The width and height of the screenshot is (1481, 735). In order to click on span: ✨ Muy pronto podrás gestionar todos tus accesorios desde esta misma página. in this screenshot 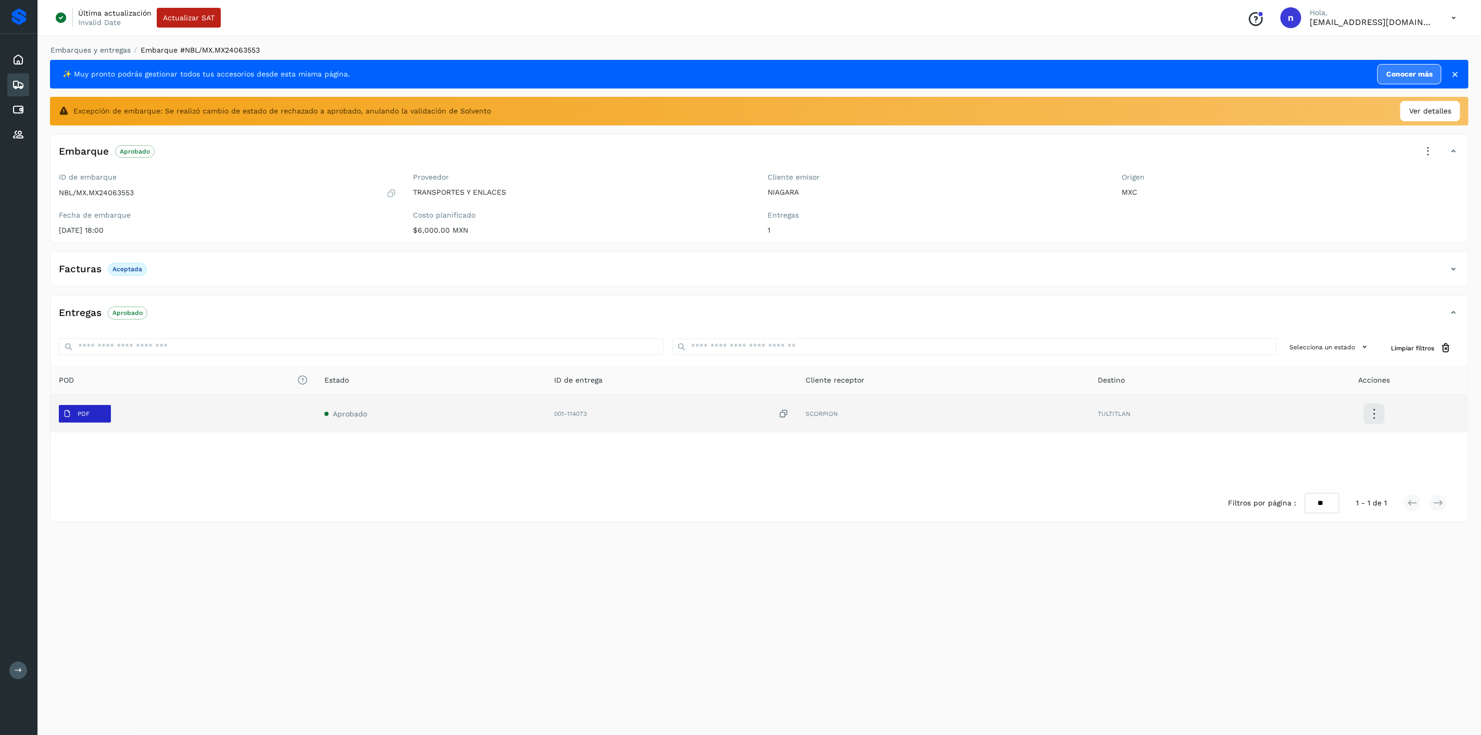, I will do `click(206, 74)`.